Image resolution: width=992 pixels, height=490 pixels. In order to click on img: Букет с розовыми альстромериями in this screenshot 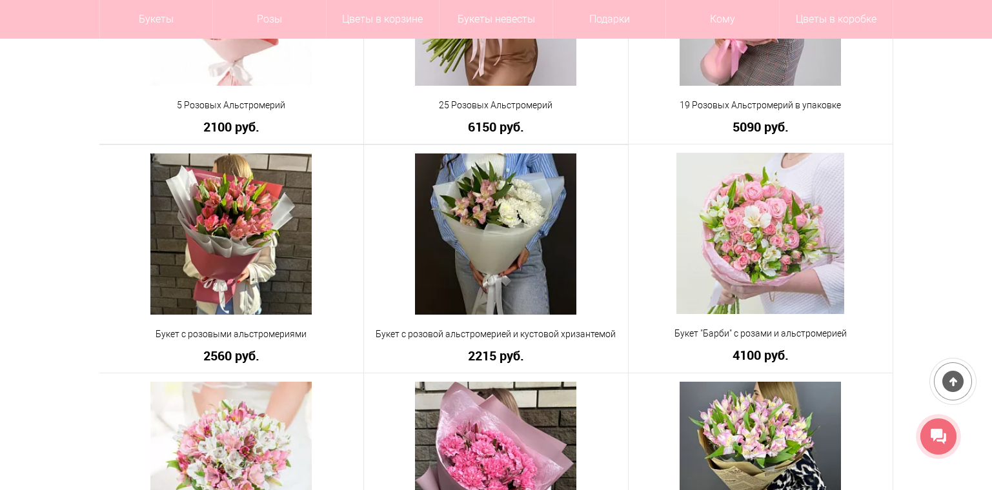, I will do `click(231, 234)`.